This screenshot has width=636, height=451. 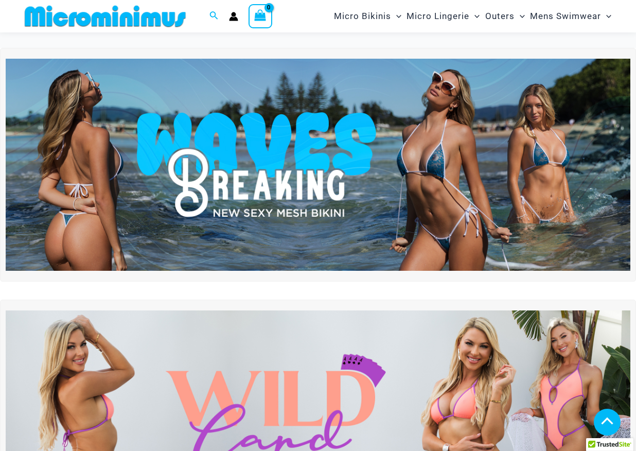 I want to click on nav: Site Navigation, so click(x=472, y=16).